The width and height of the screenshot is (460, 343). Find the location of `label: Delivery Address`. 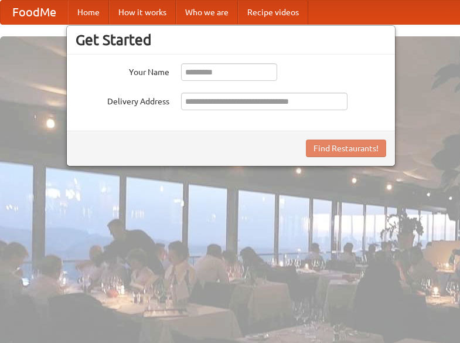

label: Delivery Address is located at coordinates (122, 100).